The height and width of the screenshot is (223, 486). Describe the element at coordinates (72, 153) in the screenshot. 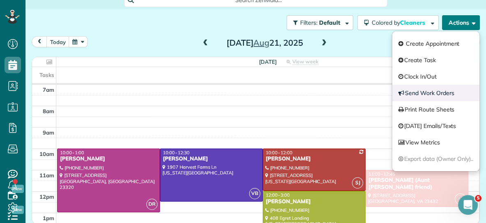

I see `span: 10:00 - 1:00` at that location.